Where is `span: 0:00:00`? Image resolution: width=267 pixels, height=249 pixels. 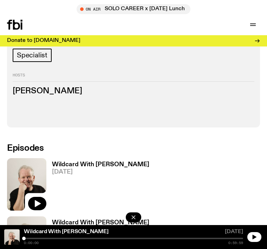
span: 0:00:00 is located at coordinates (31, 243).